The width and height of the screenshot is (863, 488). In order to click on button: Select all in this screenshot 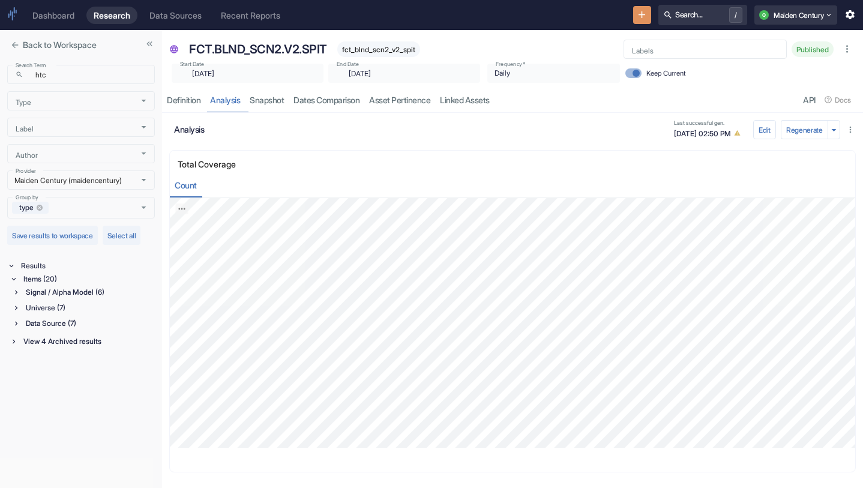, I will do `click(122, 235)`.